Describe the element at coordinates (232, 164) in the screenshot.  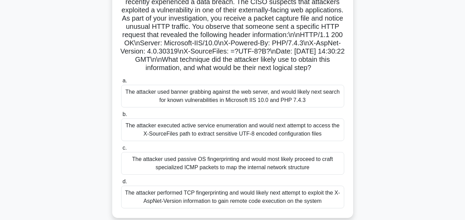
I see `div: The attacker used passive OS fingerprinting and would most likely proceed to craft specialized IC...` at that location.